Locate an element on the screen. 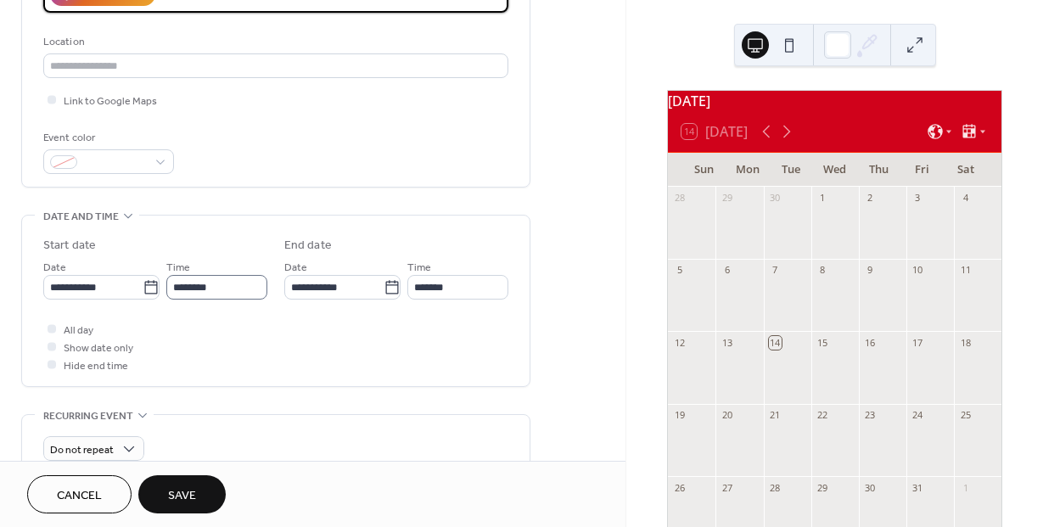  span: Date and time is located at coordinates (81, 216).